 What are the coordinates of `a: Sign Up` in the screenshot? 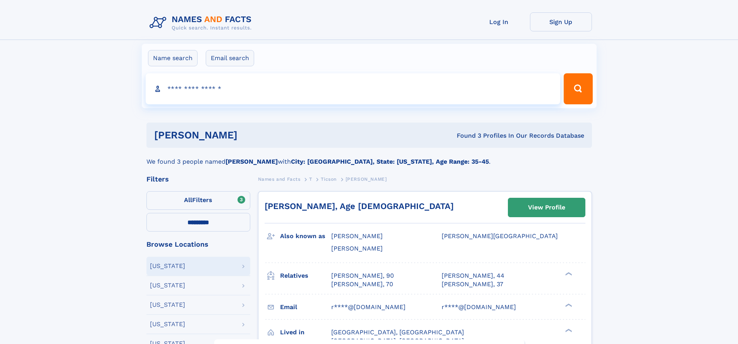 It's located at (561, 22).